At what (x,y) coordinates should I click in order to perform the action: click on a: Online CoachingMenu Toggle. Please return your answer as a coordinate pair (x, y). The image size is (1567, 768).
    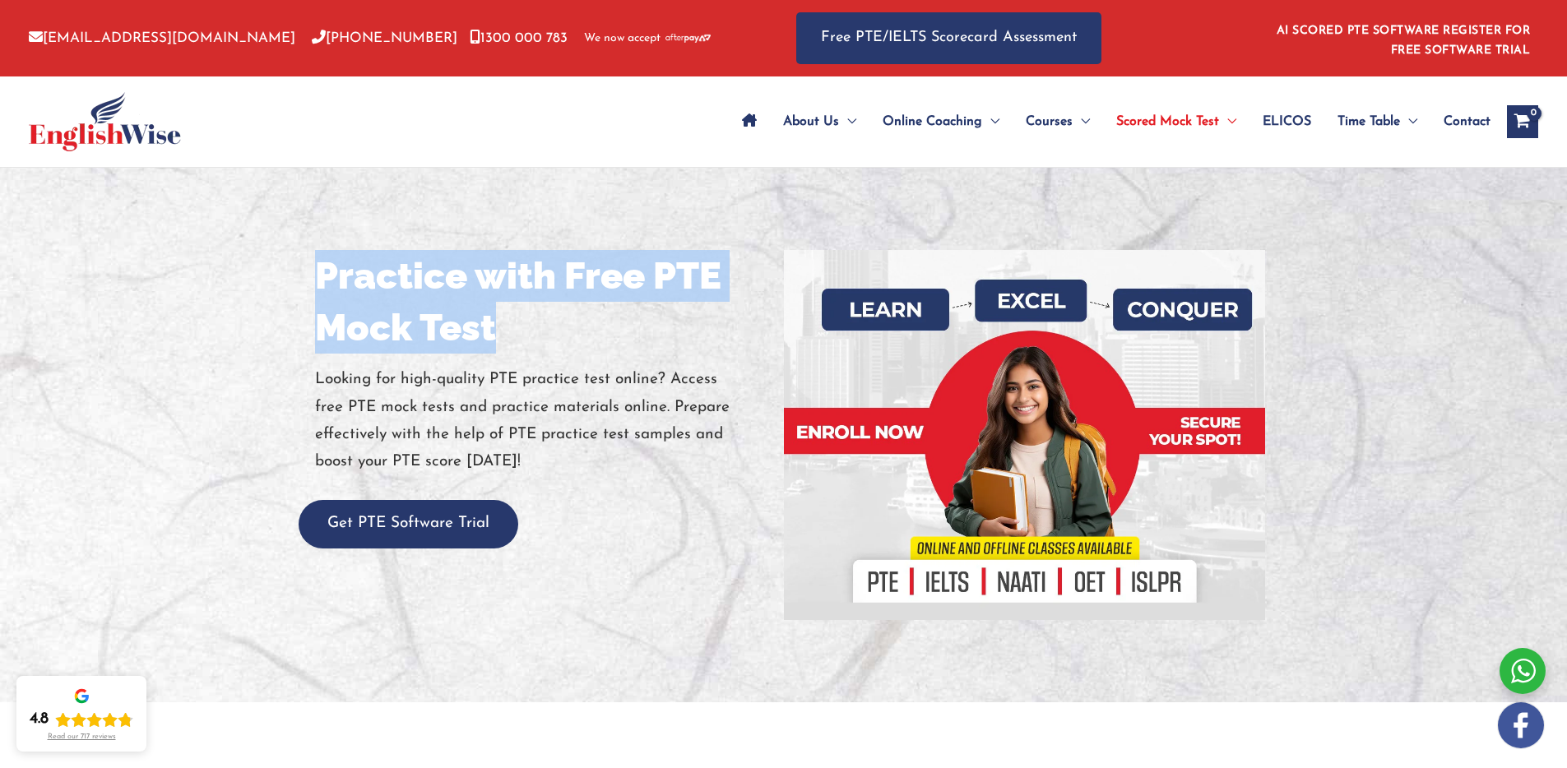
    Looking at the image, I should click on (941, 122).